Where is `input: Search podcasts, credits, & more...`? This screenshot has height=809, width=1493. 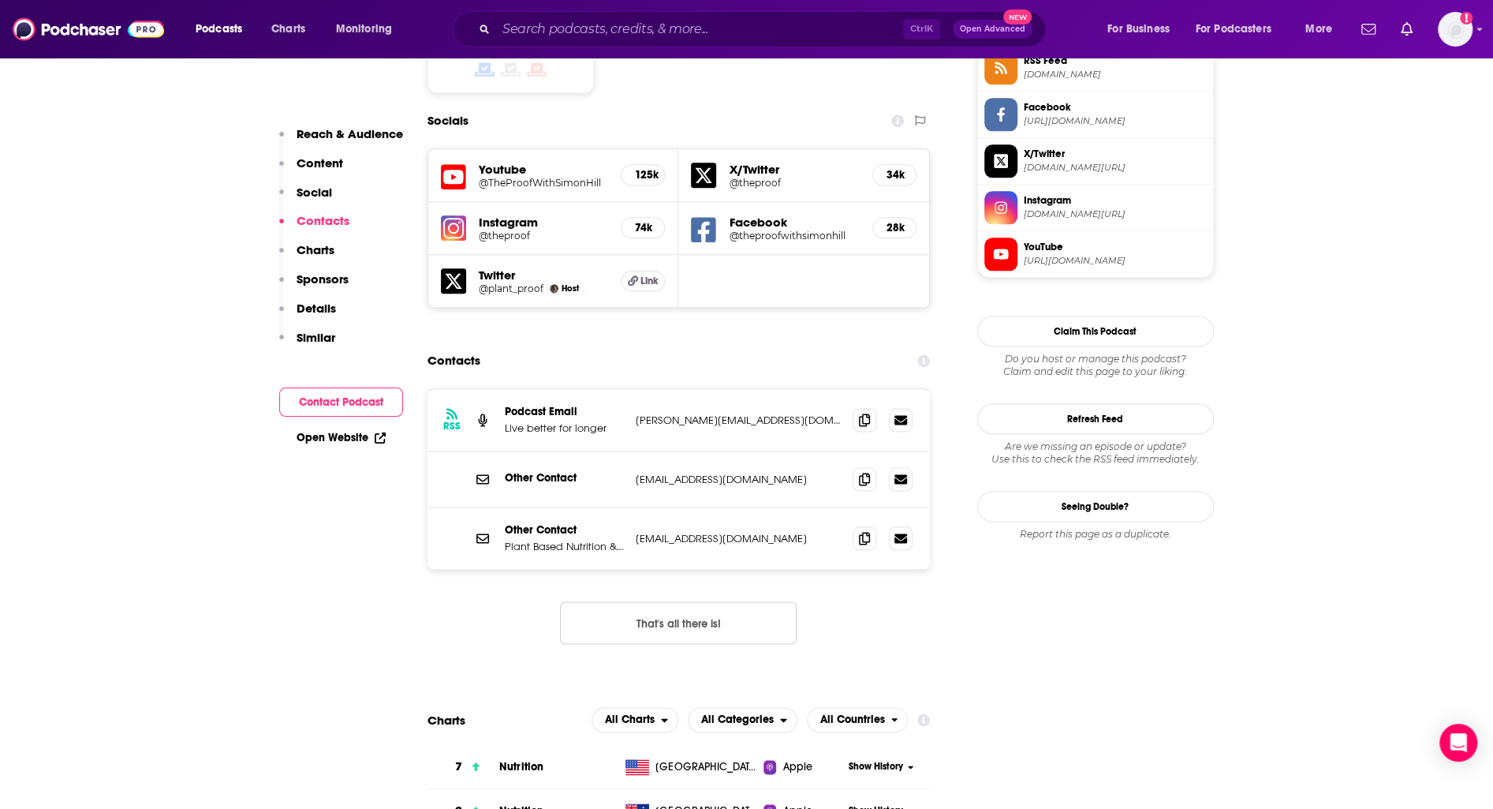 input: Search podcasts, credits, & more... is located at coordinates (700, 29).